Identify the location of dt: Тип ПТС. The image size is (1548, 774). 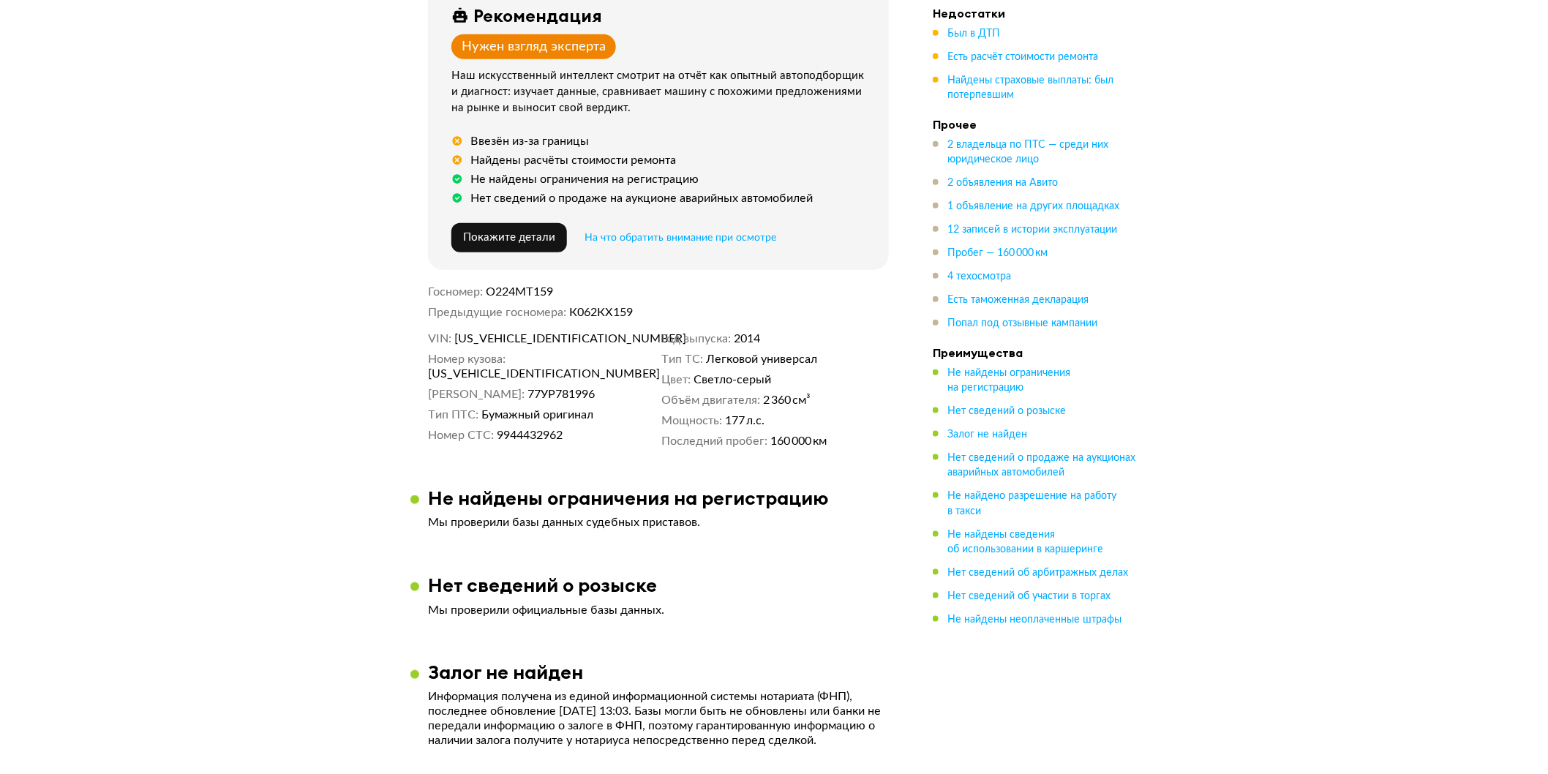
(453, 415).